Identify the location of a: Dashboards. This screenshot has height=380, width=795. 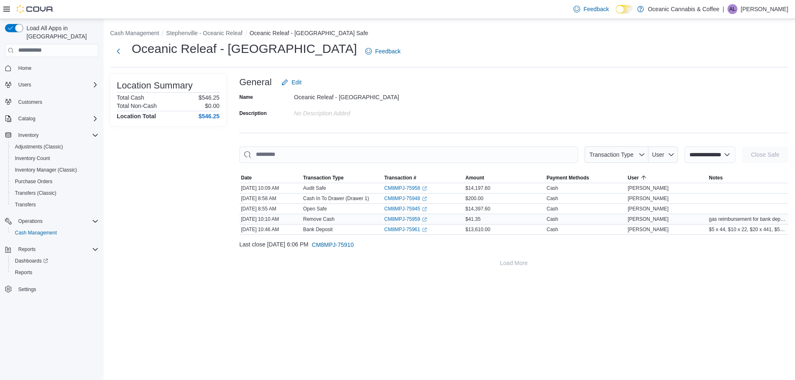
(31, 261).